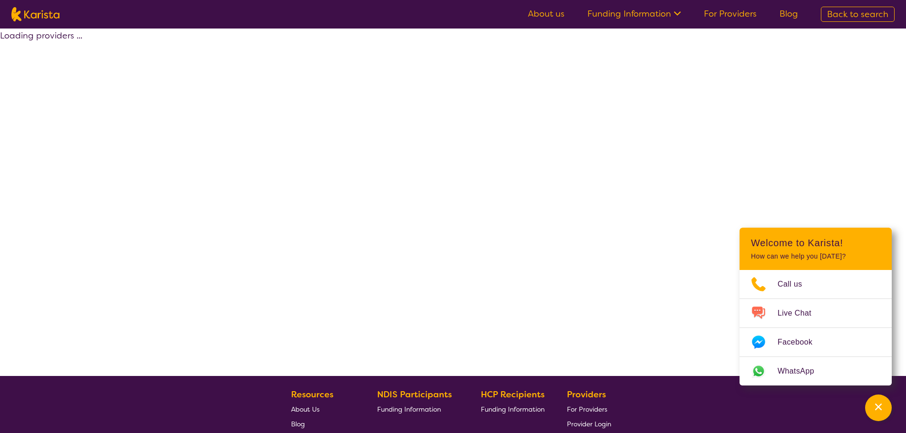 The height and width of the screenshot is (433, 906). Describe the element at coordinates (513, 395) in the screenshot. I see `b: HCP Recipients` at that location.